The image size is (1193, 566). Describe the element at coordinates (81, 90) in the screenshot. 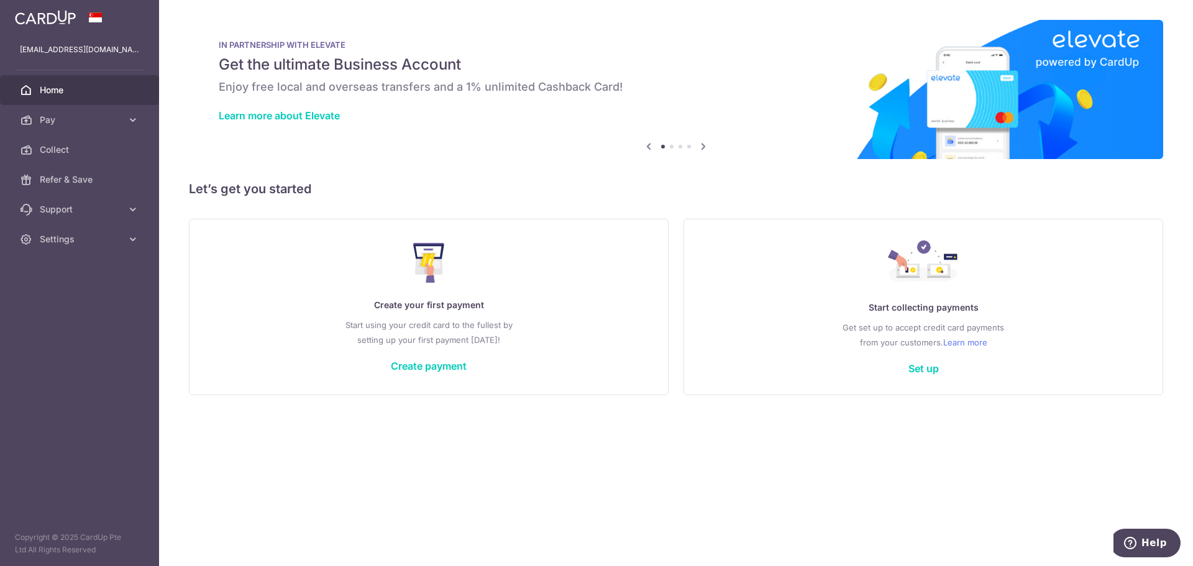

I see `span: Home` at that location.